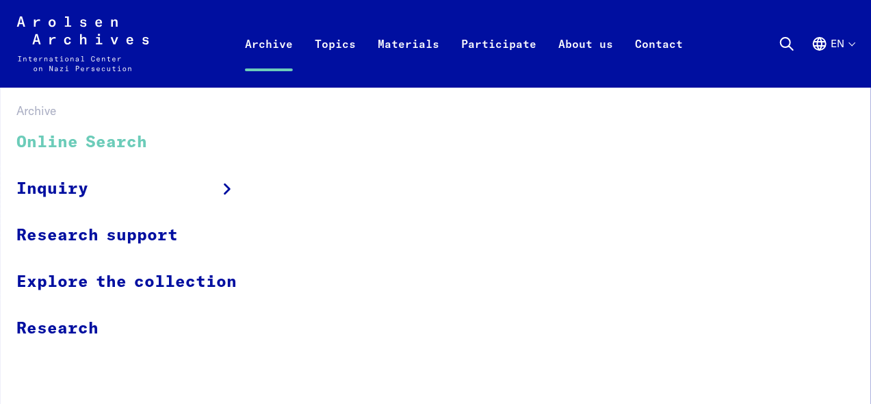 This screenshot has width=871, height=404. I want to click on a: Online Search, so click(136, 142).